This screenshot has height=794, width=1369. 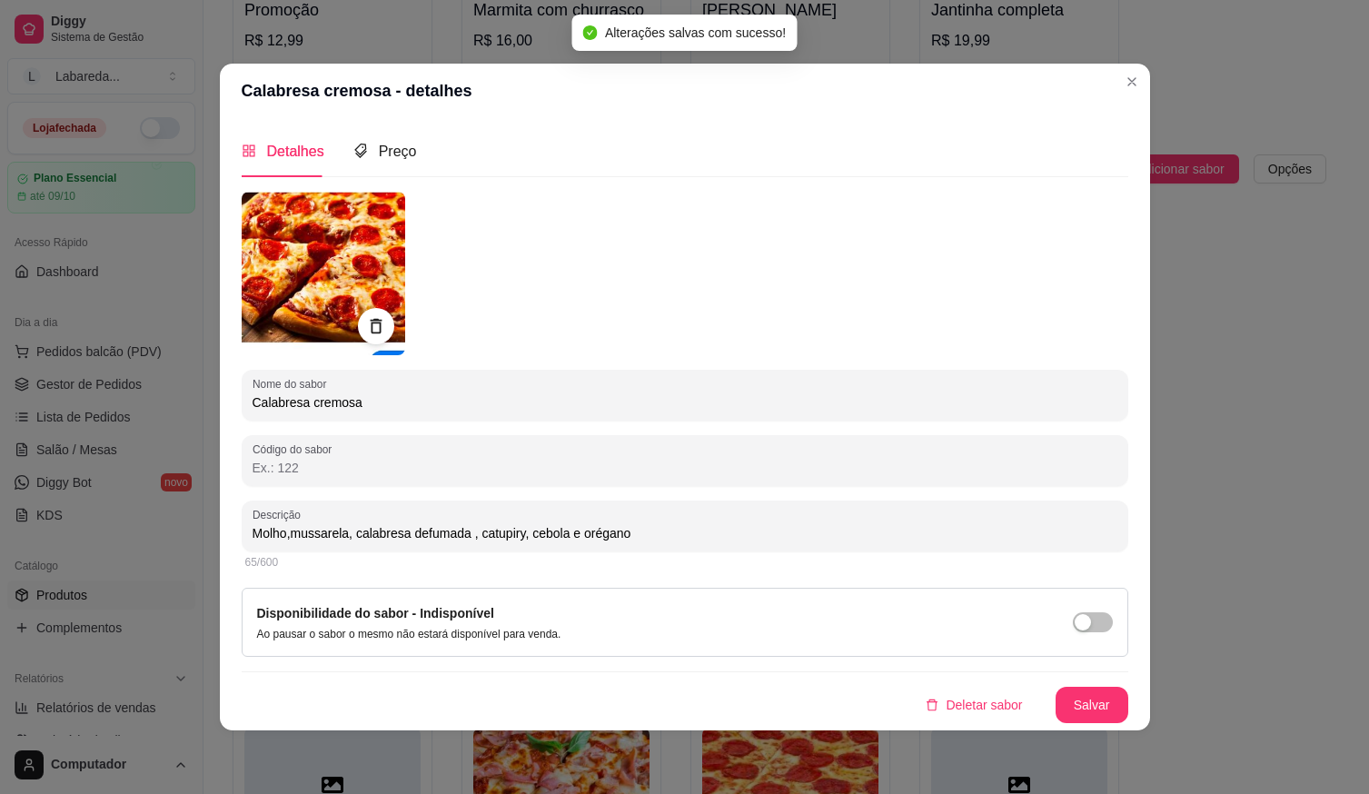 I want to click on span: tags, so click(x=361, y=151).